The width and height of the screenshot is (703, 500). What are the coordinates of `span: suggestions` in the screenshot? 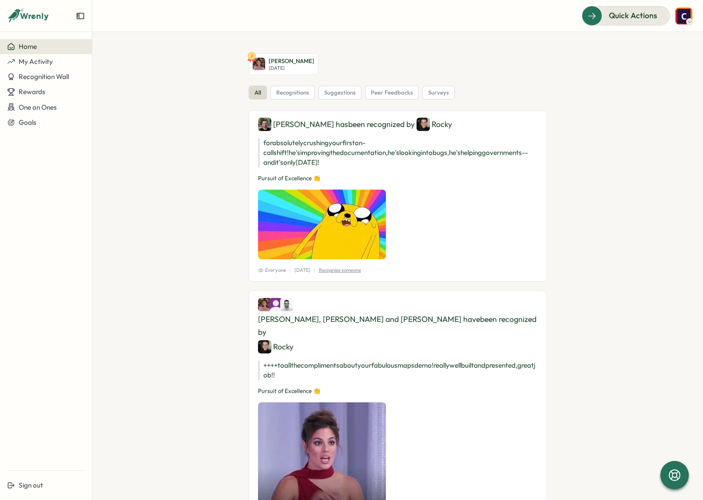 It's located at (340, 93).